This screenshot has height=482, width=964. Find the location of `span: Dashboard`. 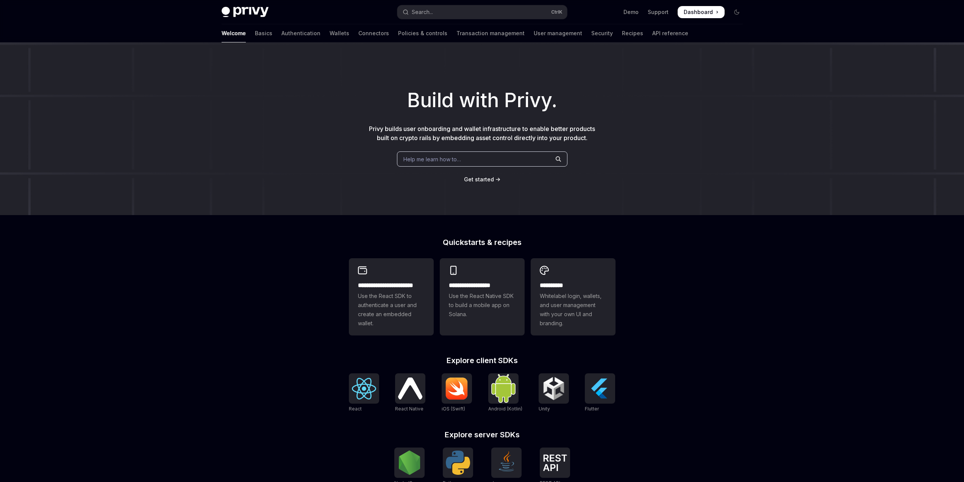

span: Dashboard is located at coordinates (698, 12).